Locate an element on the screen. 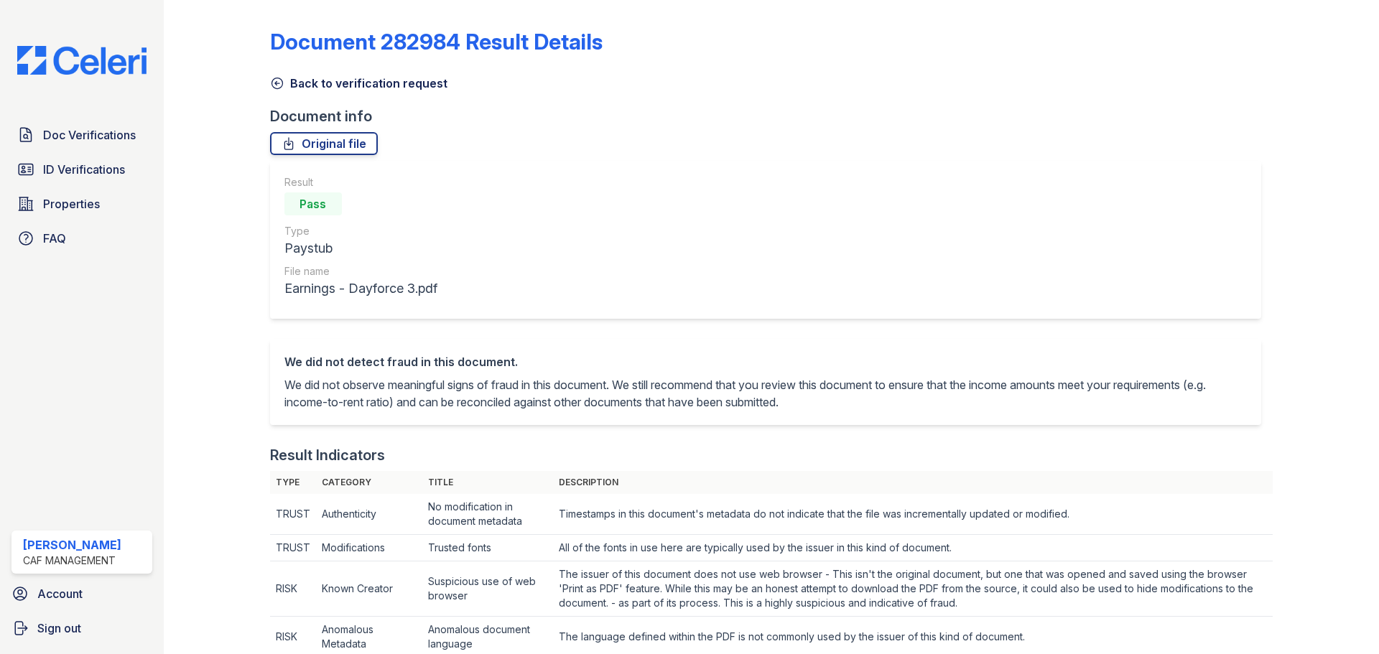  span: Sign out is located at coordinates (59, 628).